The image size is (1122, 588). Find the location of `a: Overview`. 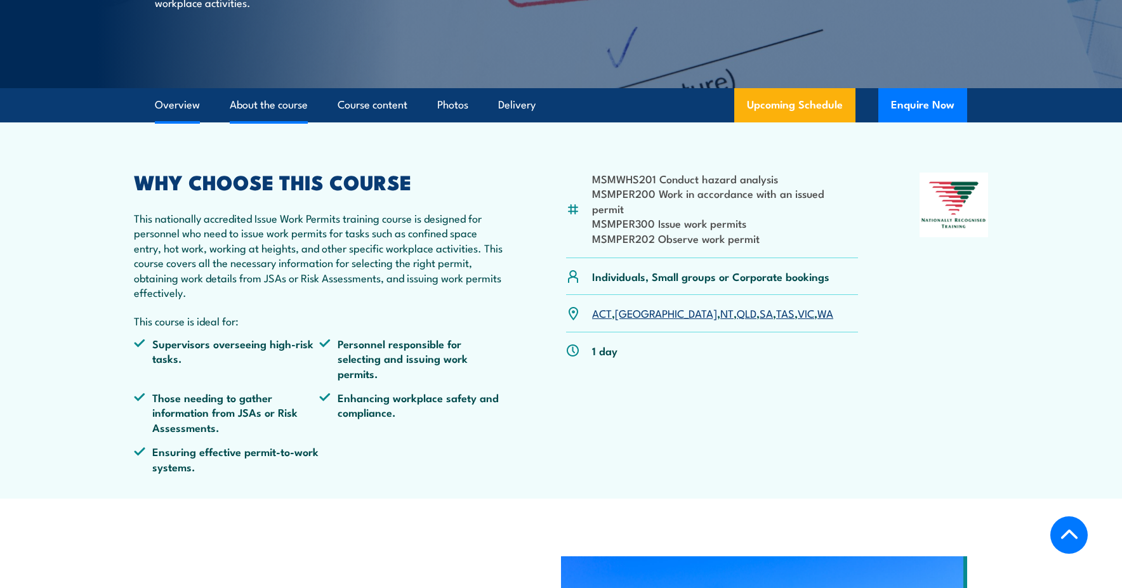

a: Overview is located at coordinates (177, 105).